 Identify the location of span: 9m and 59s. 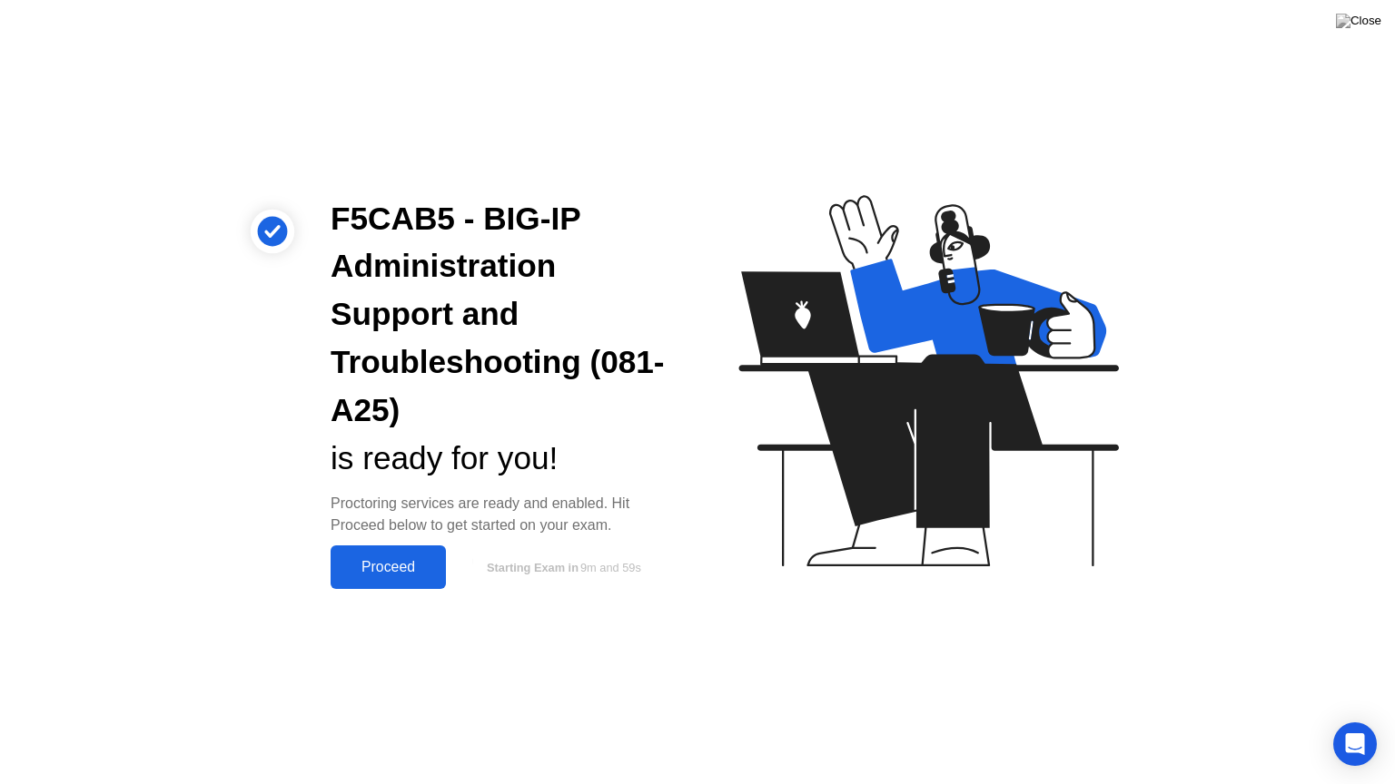
(610, 567).